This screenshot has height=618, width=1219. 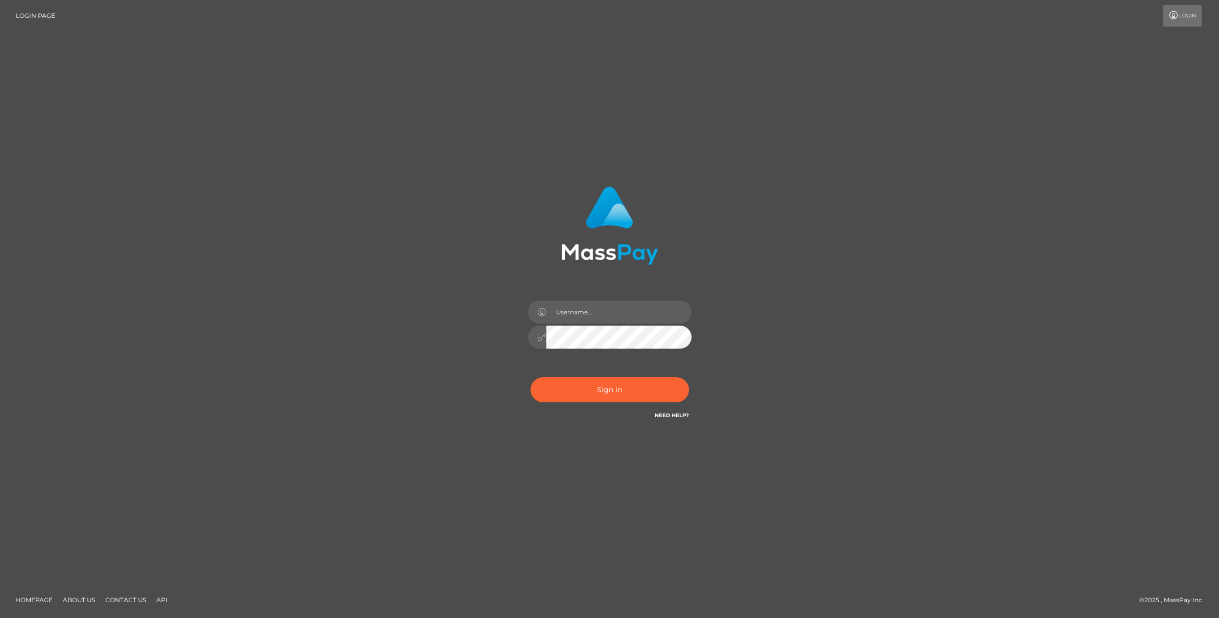 I want to click on a: Login Page, so click(x=35, y=16).